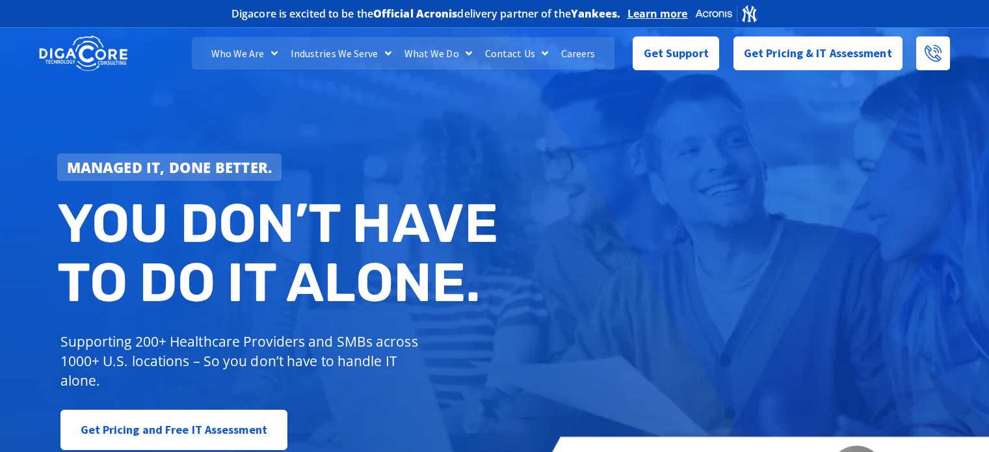  Describe the element at coordinates (242, 361) in the screenshot. I see `p: Supporting 200+ Healthcare Providers and SMBs across 1000+ U.S. locations – So you don’t have to ...` at that location.